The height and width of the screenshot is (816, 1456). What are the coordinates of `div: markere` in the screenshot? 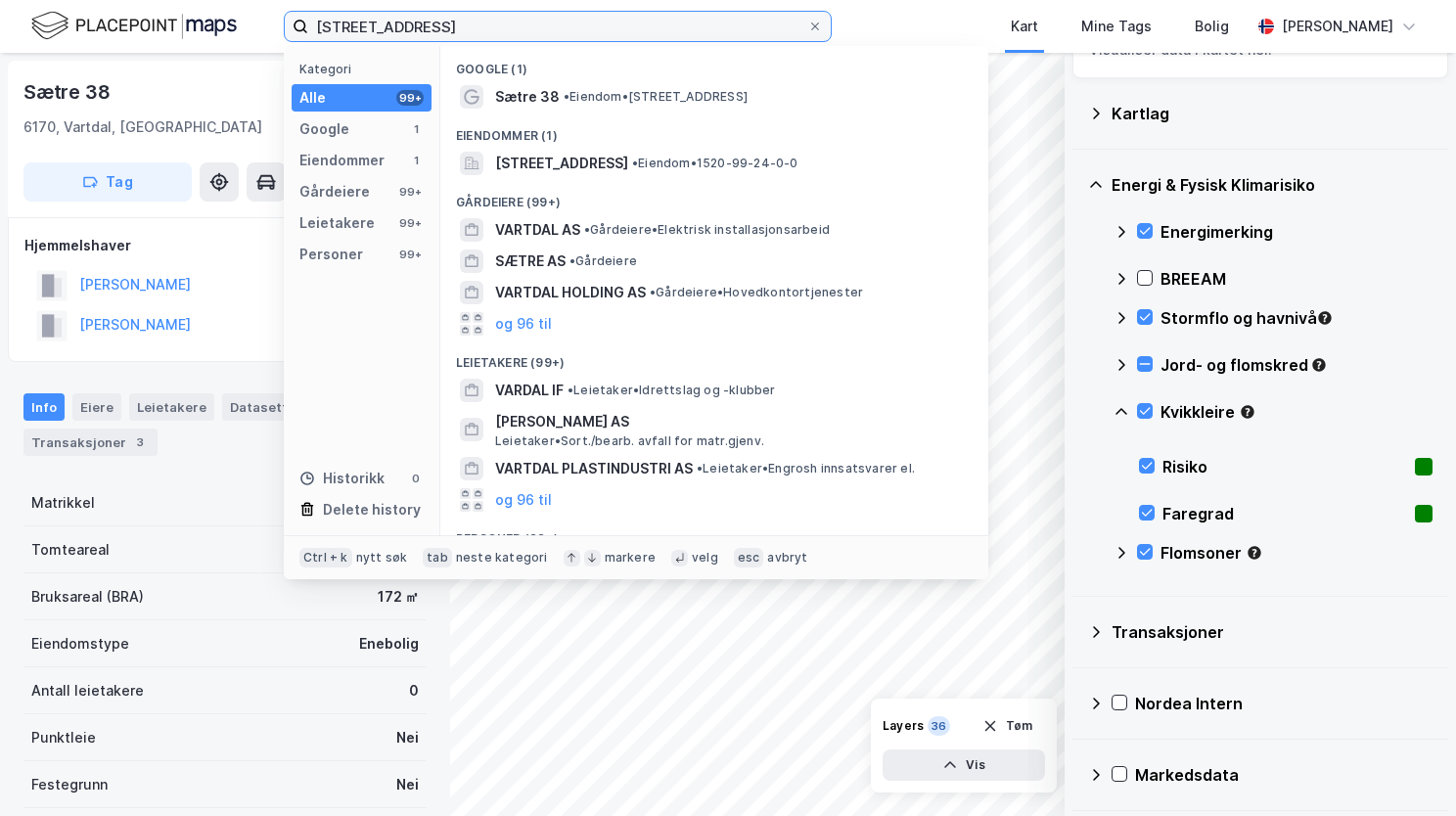 It's located at (630, 558).